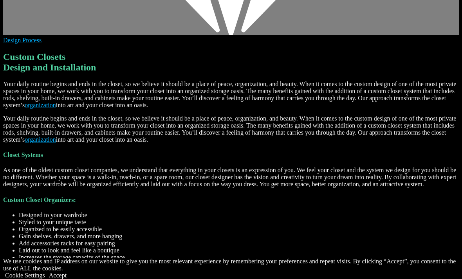 This screenshot has width=462, height=279. What do you see at coordinates (231, 155) in the screenshot?
I see `h4: Closet Systems` at bounding box center [231, 155].